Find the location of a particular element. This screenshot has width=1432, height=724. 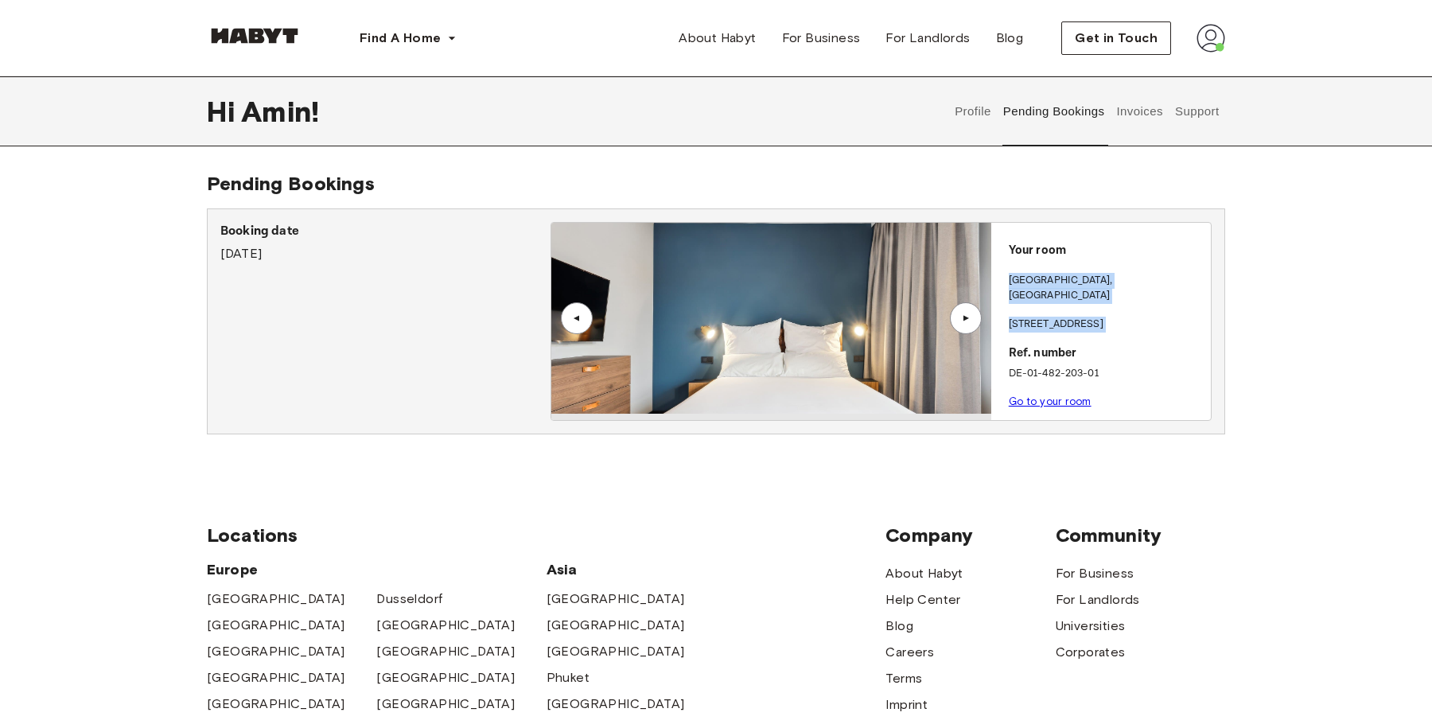

span: Hi is located at coordinates (224, 111).